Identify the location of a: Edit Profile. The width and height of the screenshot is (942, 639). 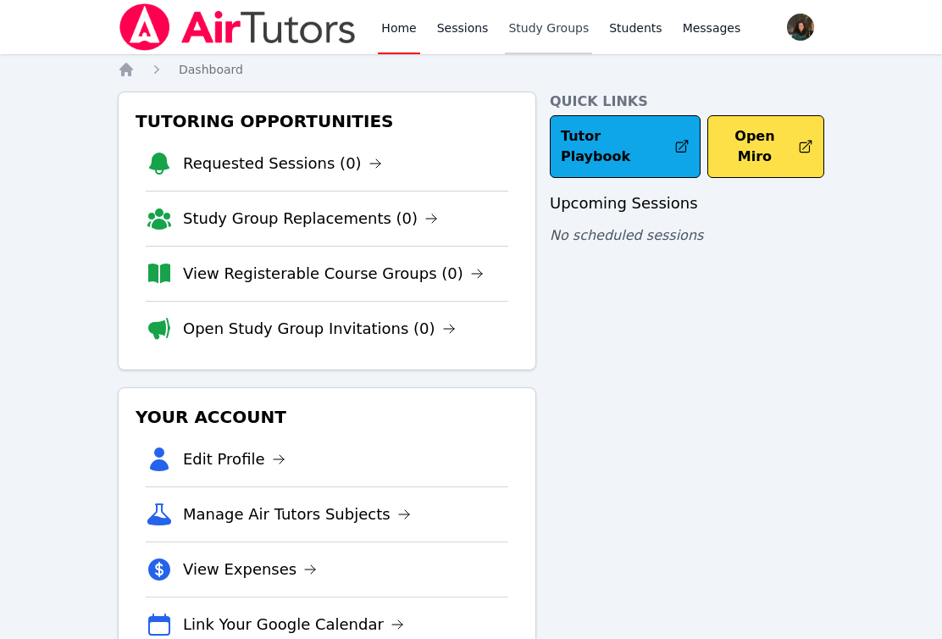
(234, 459).